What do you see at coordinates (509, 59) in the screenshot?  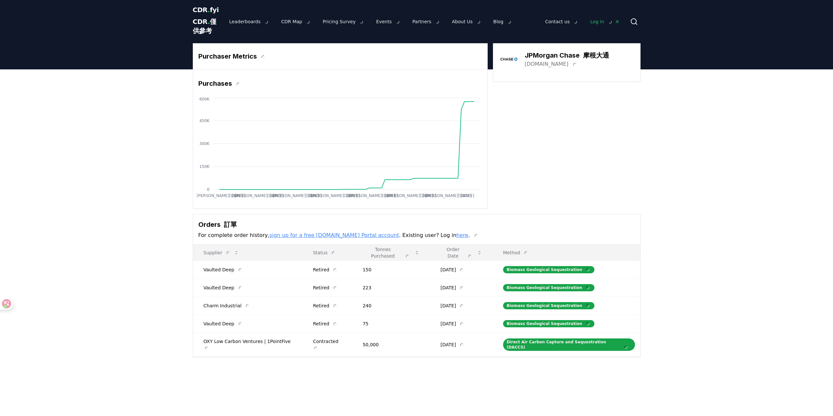 I see `img: JPMorgan Chase-logo` at bounding box center [509, 59].